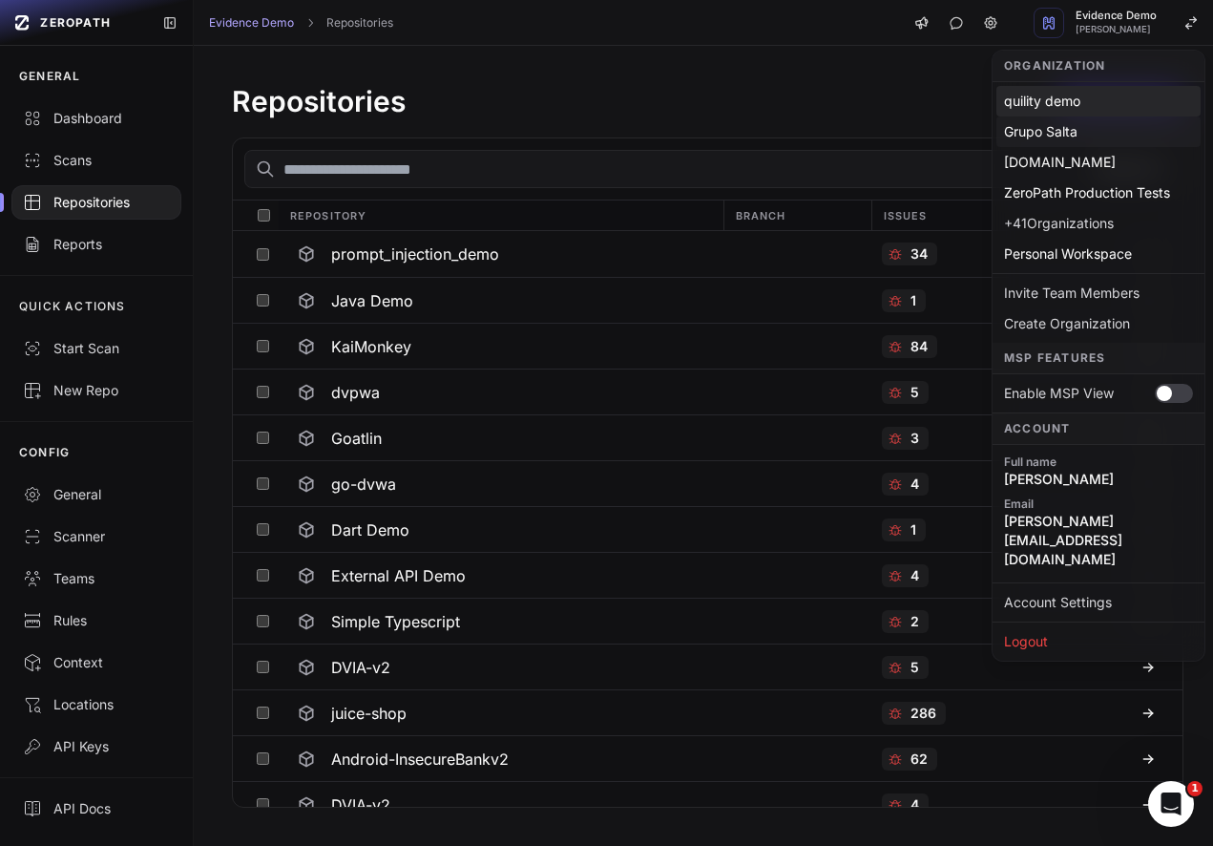  I want to click on div: Invite Team Members, so click(1098, 293).